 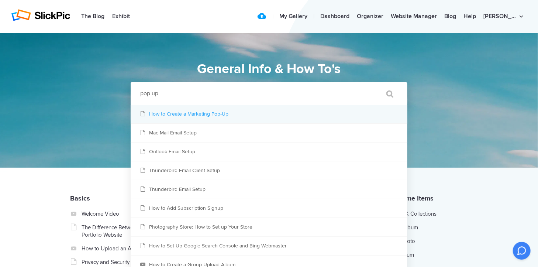 What do you see at coordinates (269, 152) in the screenshot?
I see `a: Outlook Email Setup` at bounding box center [269, 152].